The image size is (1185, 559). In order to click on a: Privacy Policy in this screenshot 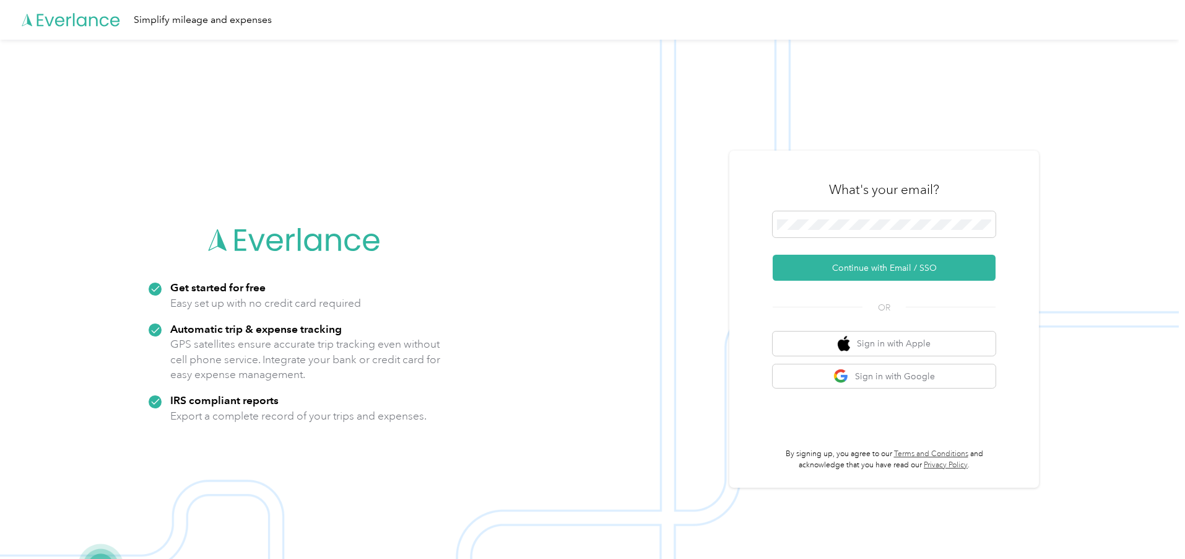, I will do `click(946, 465)`.